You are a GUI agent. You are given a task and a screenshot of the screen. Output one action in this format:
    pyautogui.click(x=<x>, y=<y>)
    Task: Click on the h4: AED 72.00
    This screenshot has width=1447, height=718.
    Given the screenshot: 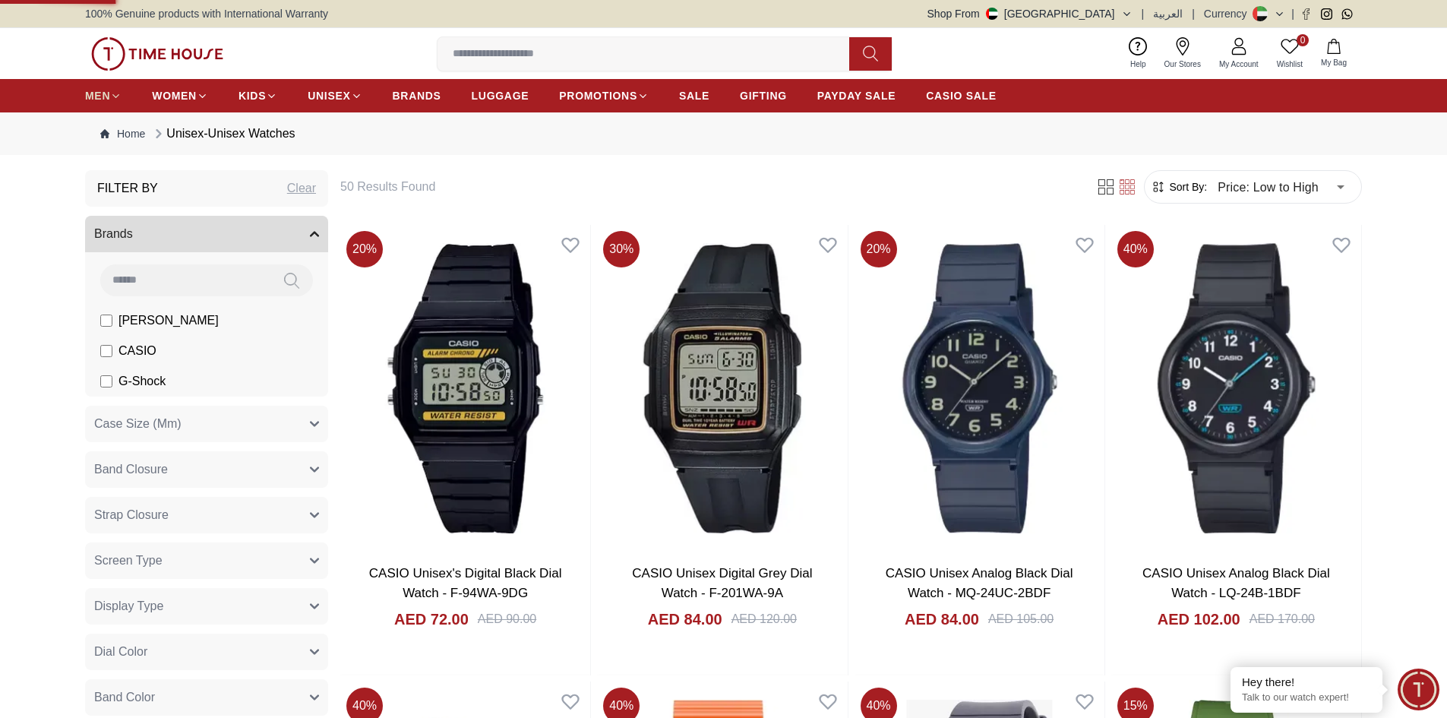 What is the action you would take?
    pyautogui.click(x=431, y=619)
    